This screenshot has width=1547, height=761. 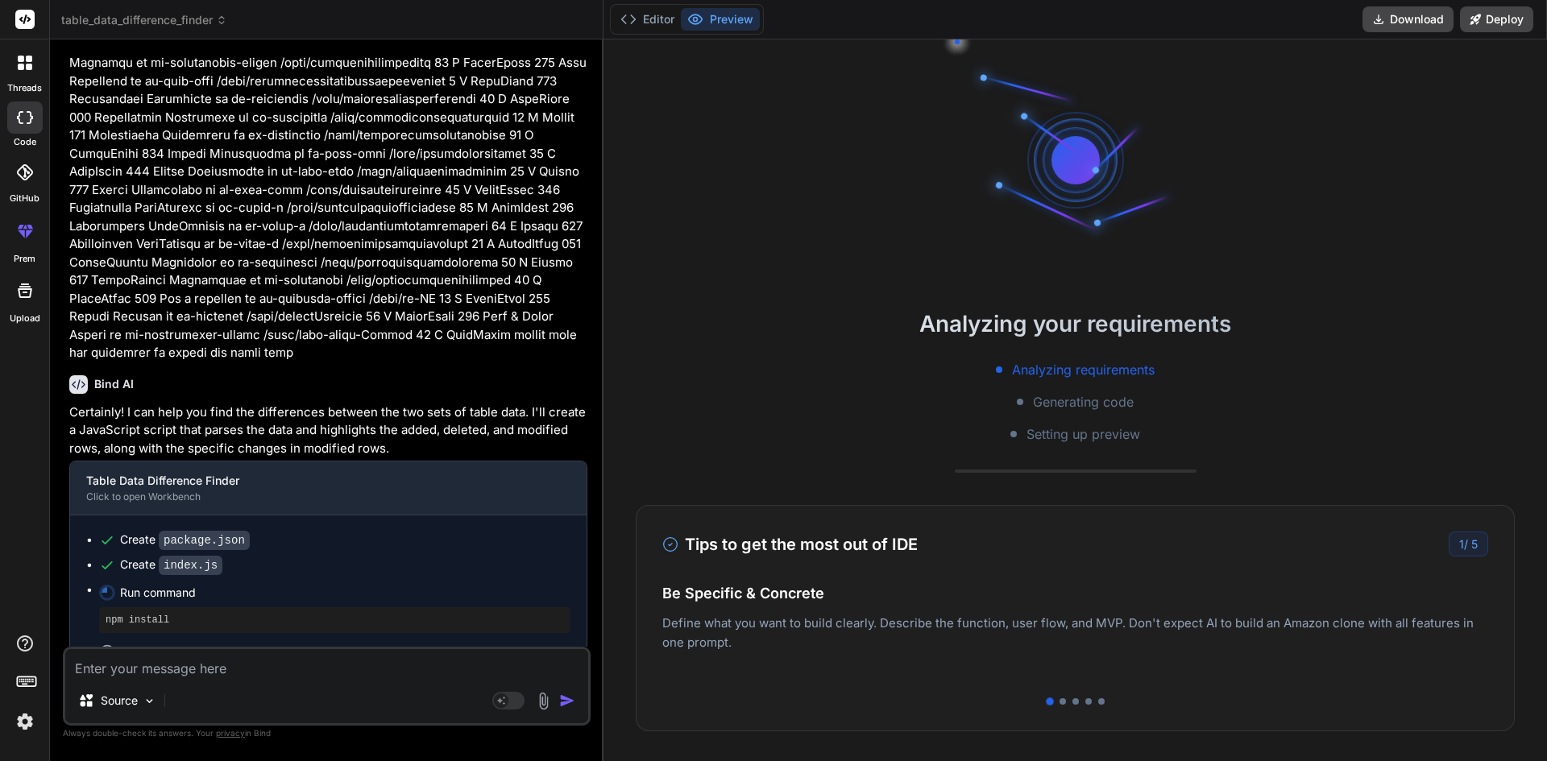 I want to click on h4: Be Specific & Concrete, so click(x=1075, y=593).